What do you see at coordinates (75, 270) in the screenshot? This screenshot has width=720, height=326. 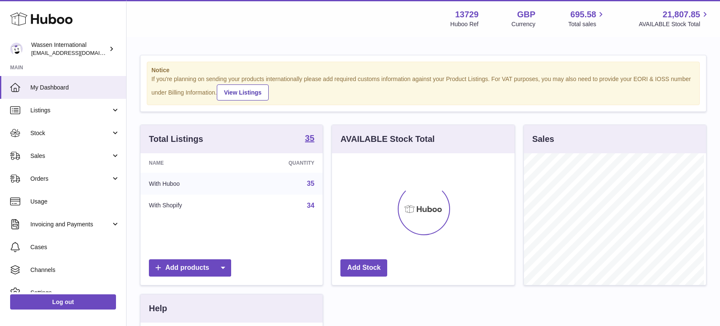 I see `span: Channels` at bounding box center [75, 270].